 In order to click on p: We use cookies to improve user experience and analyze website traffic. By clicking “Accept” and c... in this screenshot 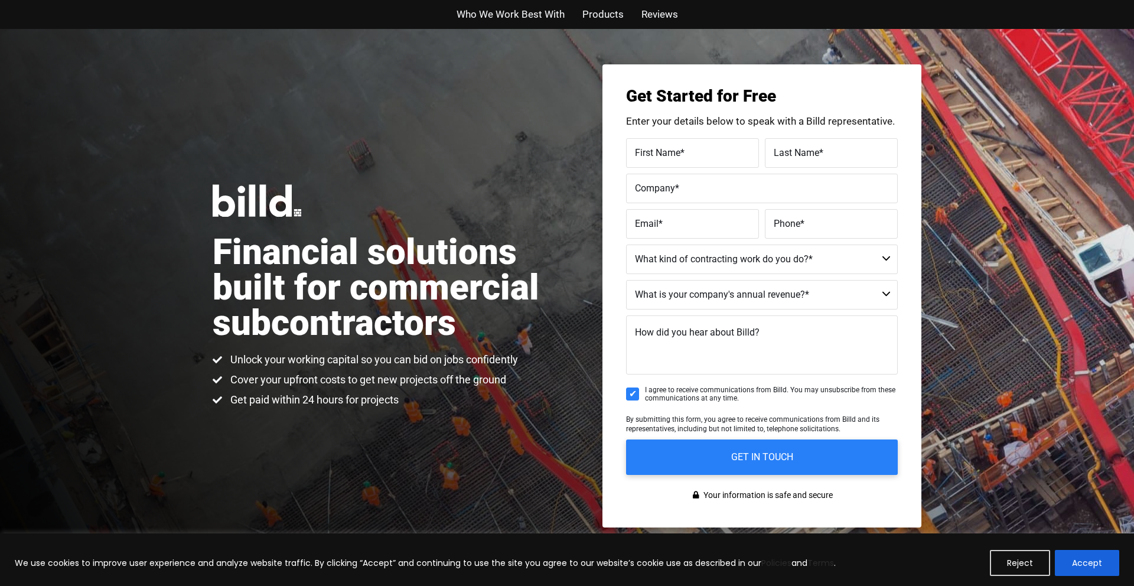, I will do `click(425, 563)`.